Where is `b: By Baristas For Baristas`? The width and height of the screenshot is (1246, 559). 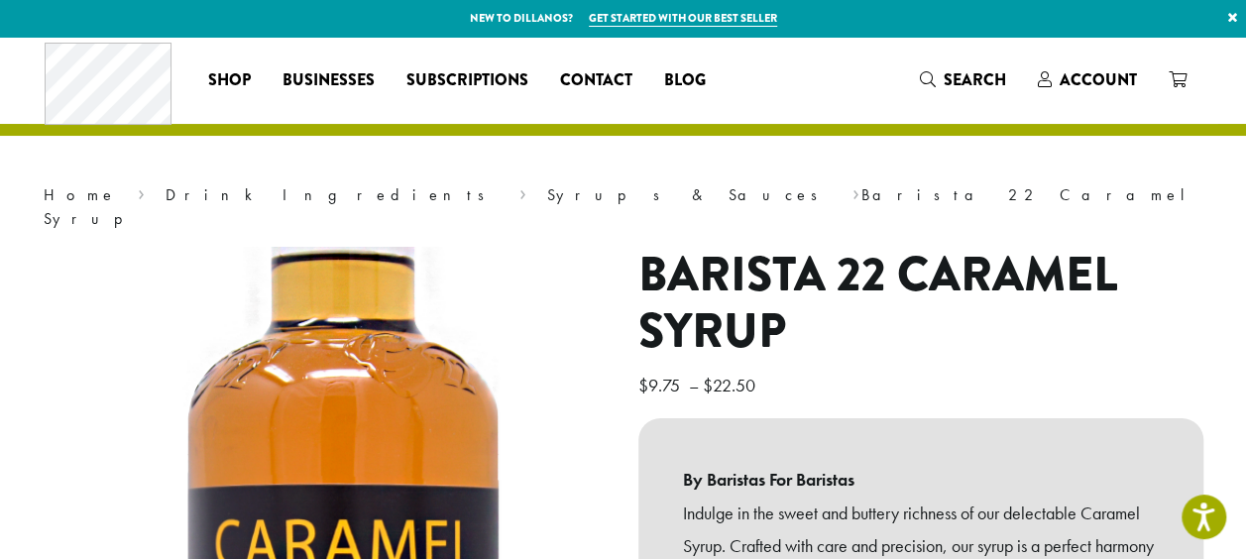
b: By Baristas For Baristas is located at coordinates (921, 480).